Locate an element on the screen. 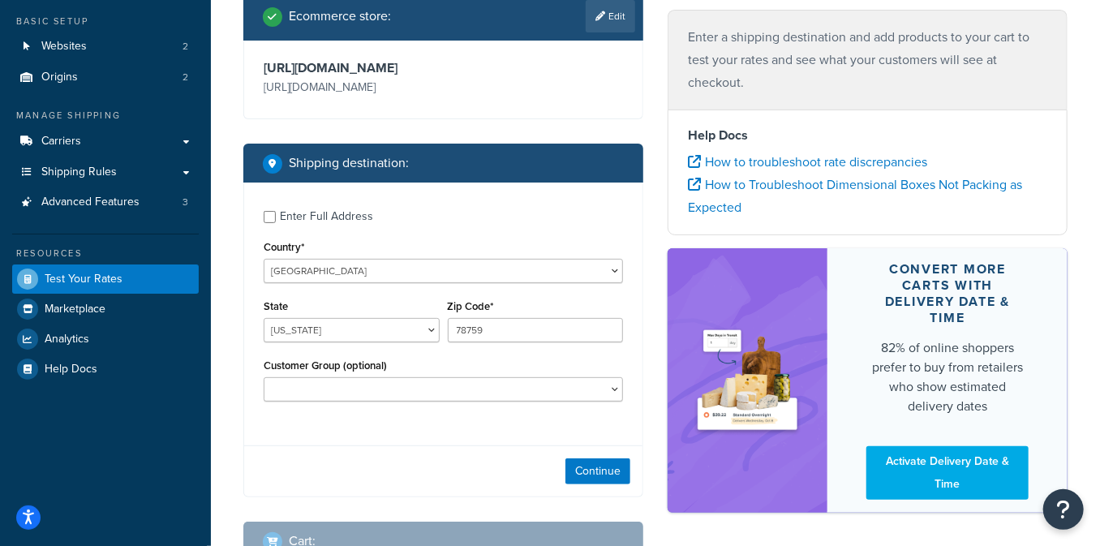  div: Resources is located at coordinates (105, 253).